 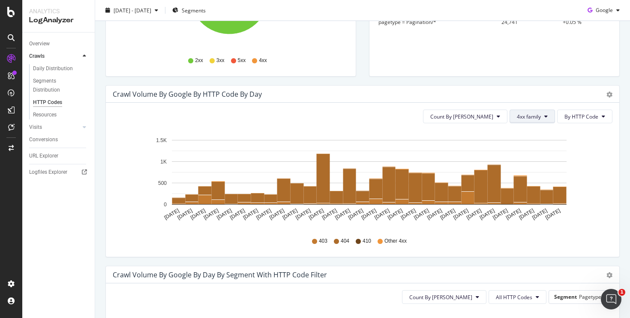 What do you see at coordinates (532, 117) in the screenshot?
I see `button: 4xx family` at bounding box center [532, 117].